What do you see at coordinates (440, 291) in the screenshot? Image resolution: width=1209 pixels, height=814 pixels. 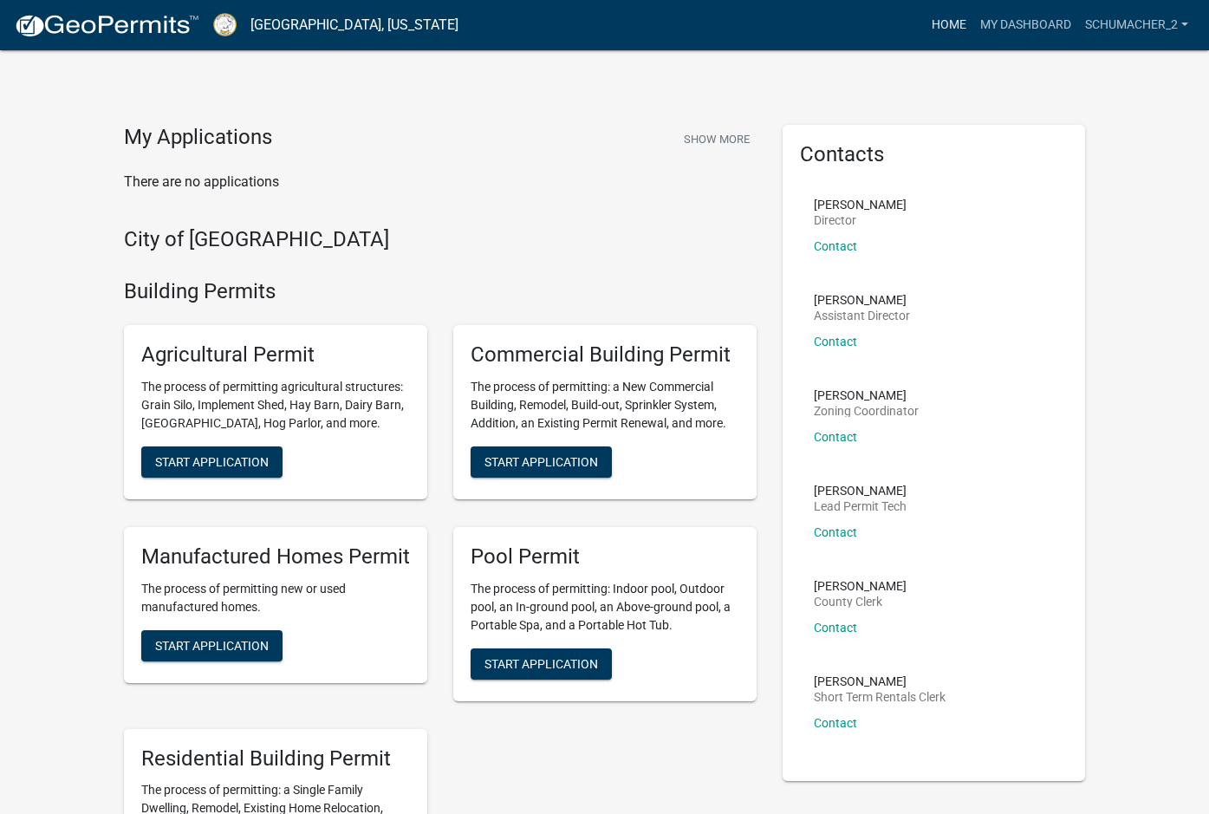 I see `h4: Building Permits` at bounding box center [440, 291].